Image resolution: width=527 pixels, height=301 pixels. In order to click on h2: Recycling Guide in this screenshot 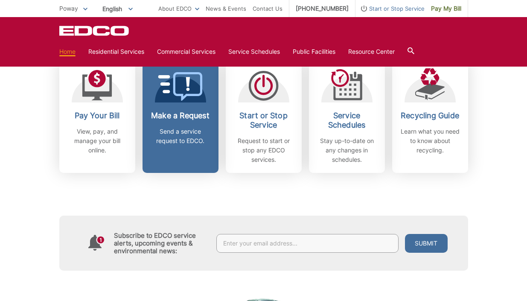, I will do `click(430, 116)`.